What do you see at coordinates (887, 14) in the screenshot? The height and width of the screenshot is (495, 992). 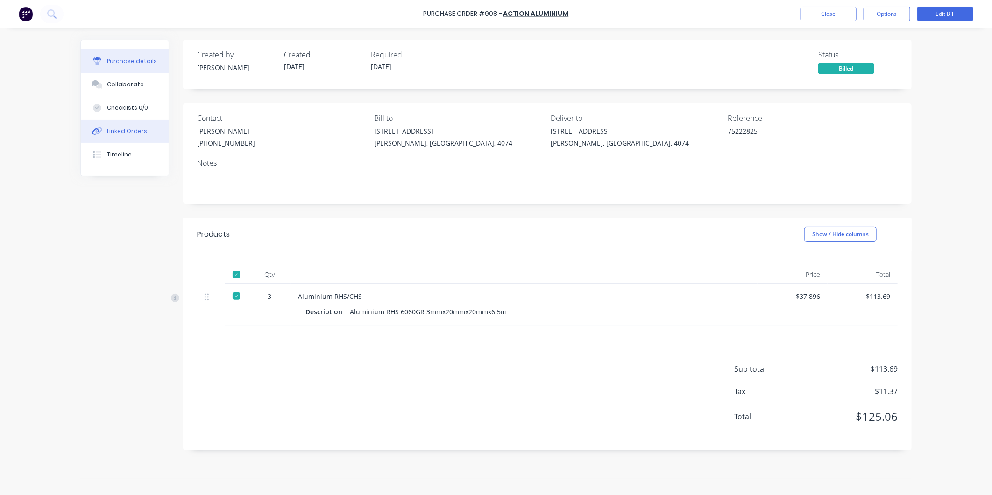 I see `button: Options` at bounding box center [887, 14].